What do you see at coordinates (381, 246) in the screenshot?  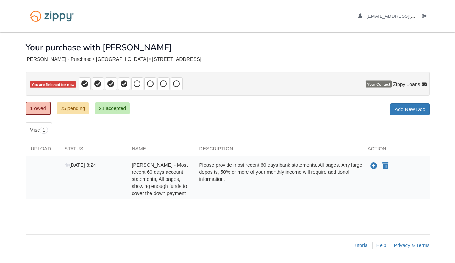 I see `a: Help` at bounding box center [381, 246].